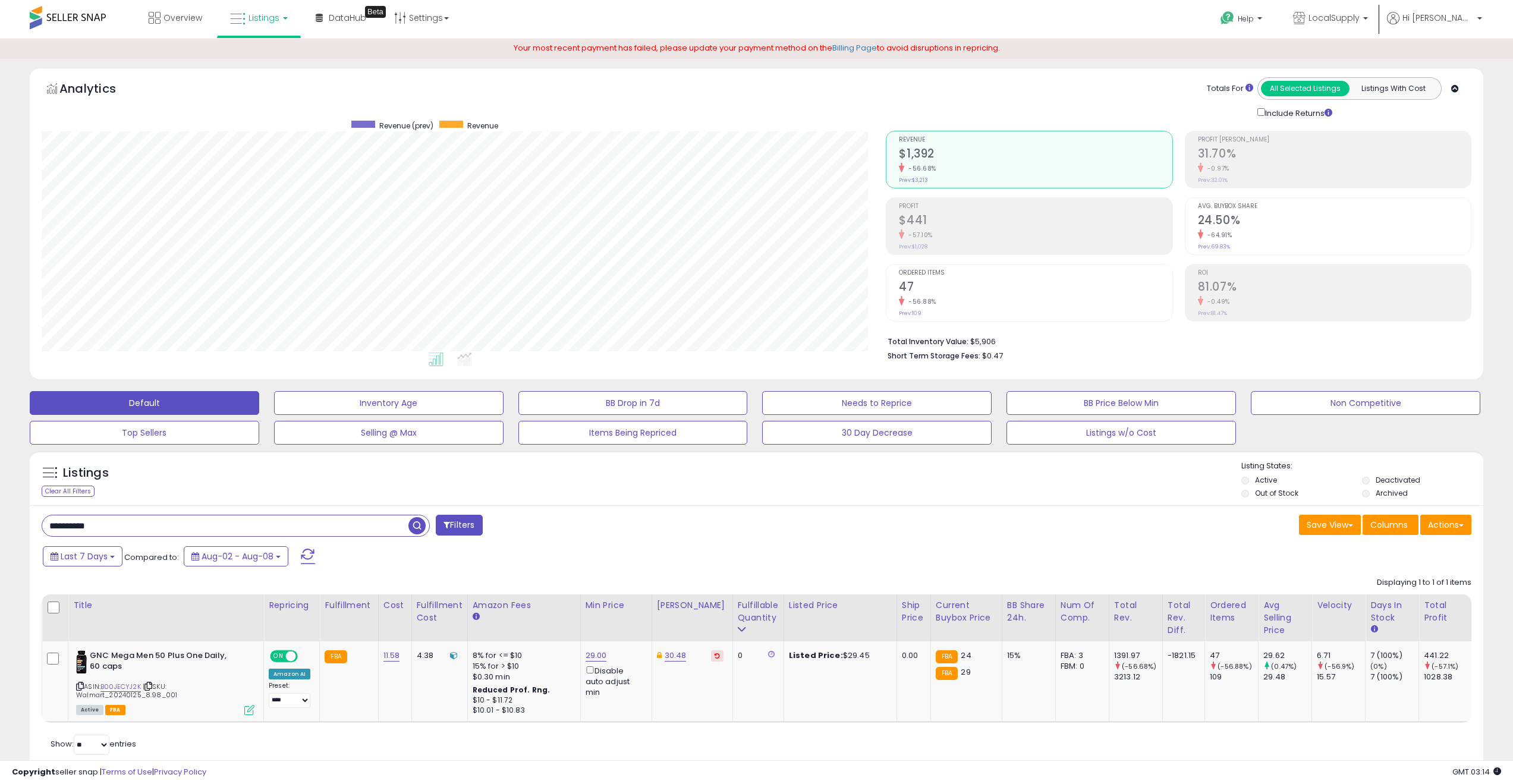 The height and width of the screenshot is (784, 1513). I want to click on div: $29.45, so click(838, 655).